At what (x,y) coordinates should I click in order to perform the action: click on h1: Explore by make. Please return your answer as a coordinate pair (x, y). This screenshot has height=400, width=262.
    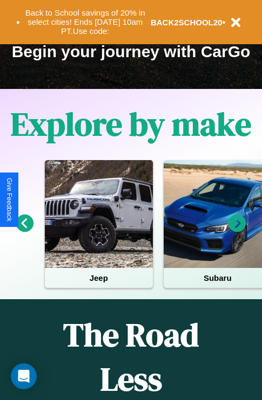
    Looking at the image, I should click on (131, 124).